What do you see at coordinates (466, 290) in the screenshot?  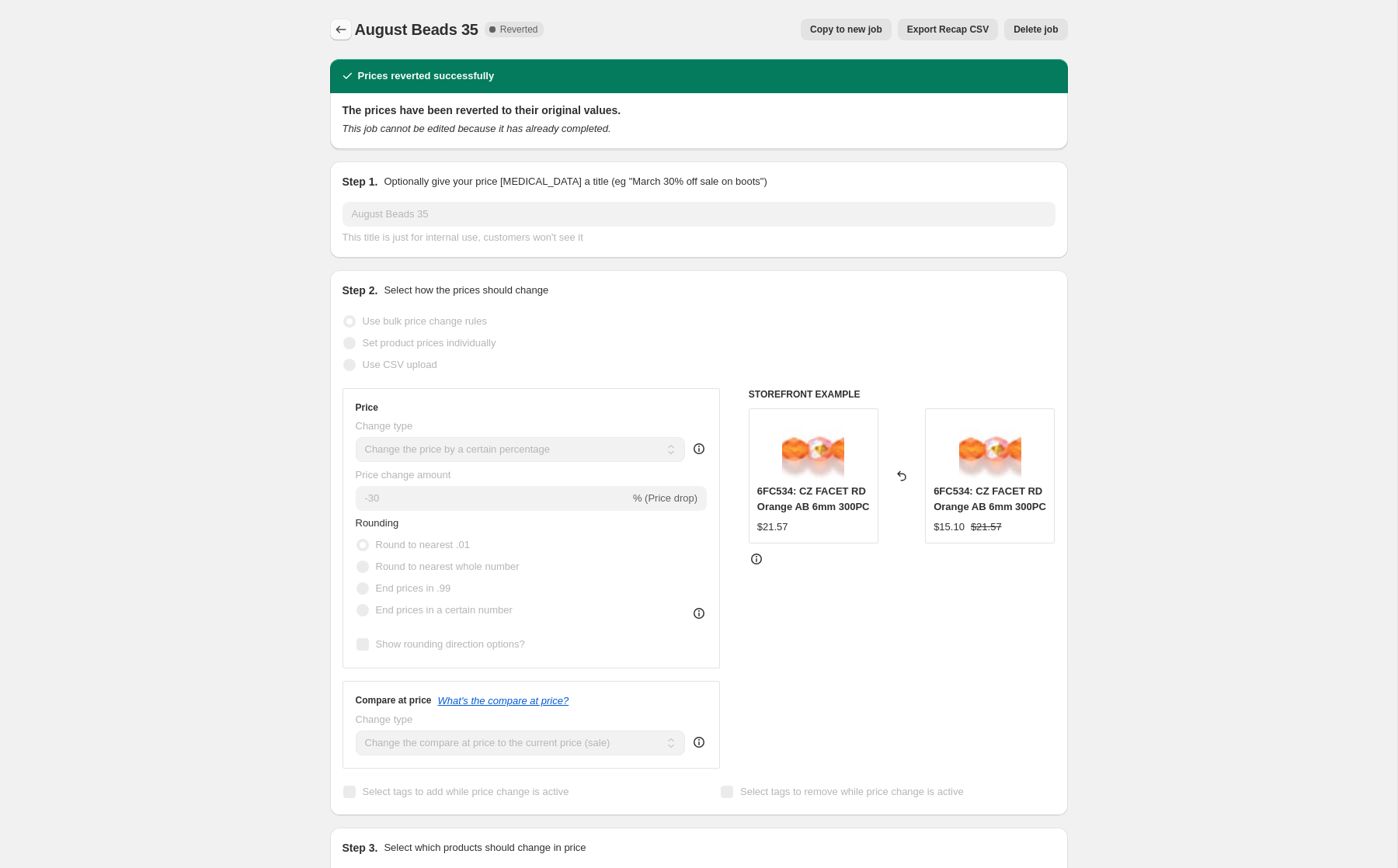 I see `p: Select how the prices should change` at bounding box center [466, 290].